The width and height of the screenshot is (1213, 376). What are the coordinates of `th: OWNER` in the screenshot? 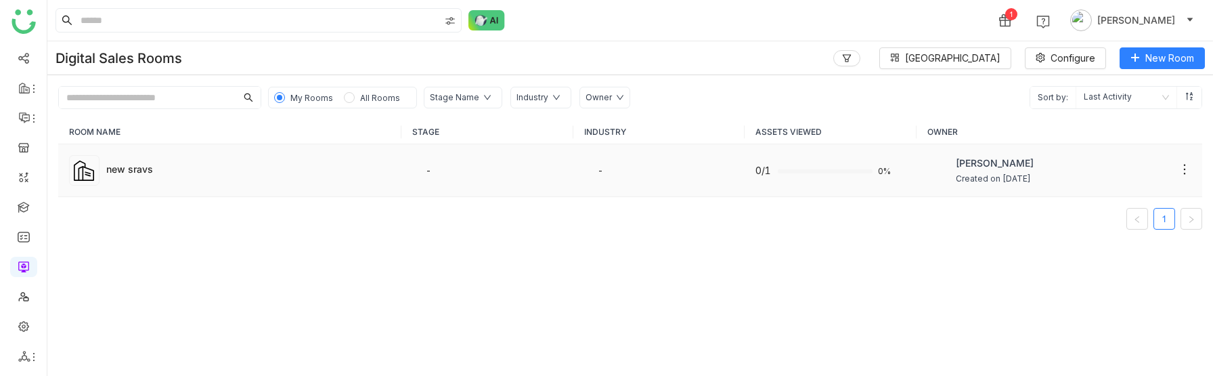 It's located at (1059, 132).